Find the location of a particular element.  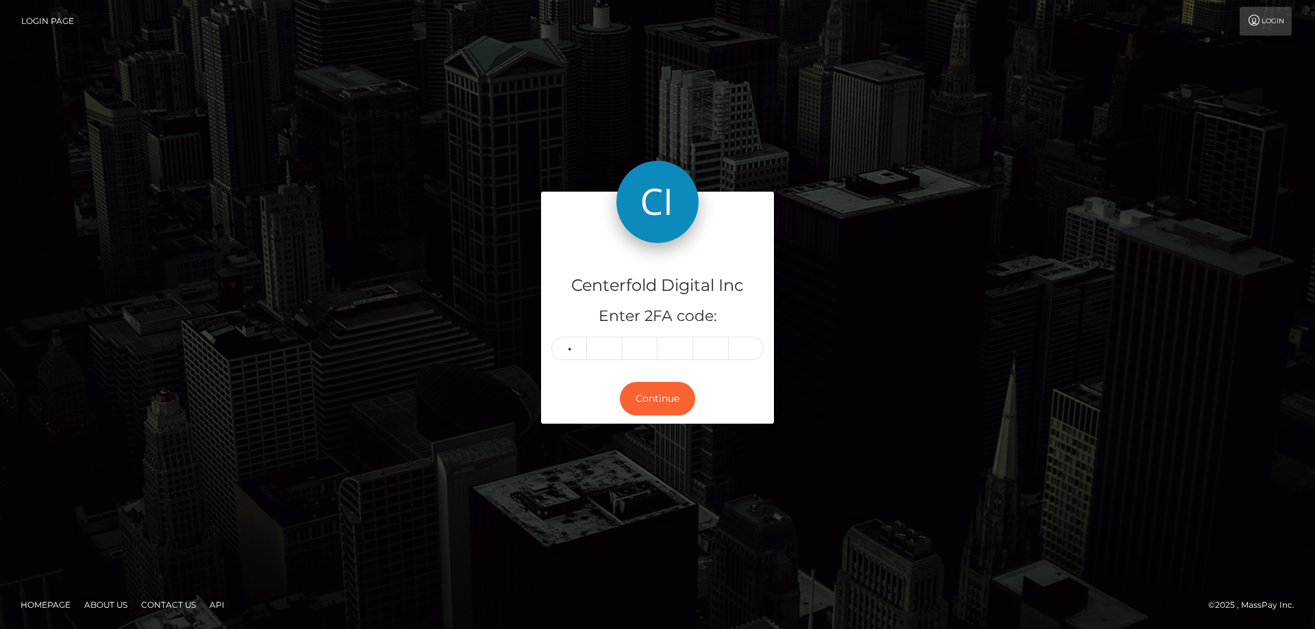

img: Centerfold Digital Inc is located at coordinates (657, 202).